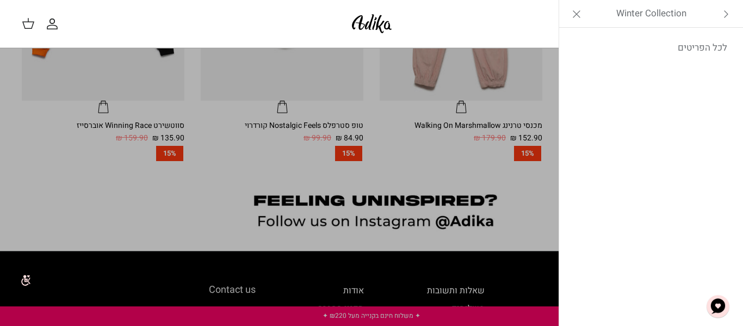 The height and width of the screenshot is (326, 743). Describe the element at coordinates (718, 306) in the screenshot. I see `button: צ'אט` at that location.